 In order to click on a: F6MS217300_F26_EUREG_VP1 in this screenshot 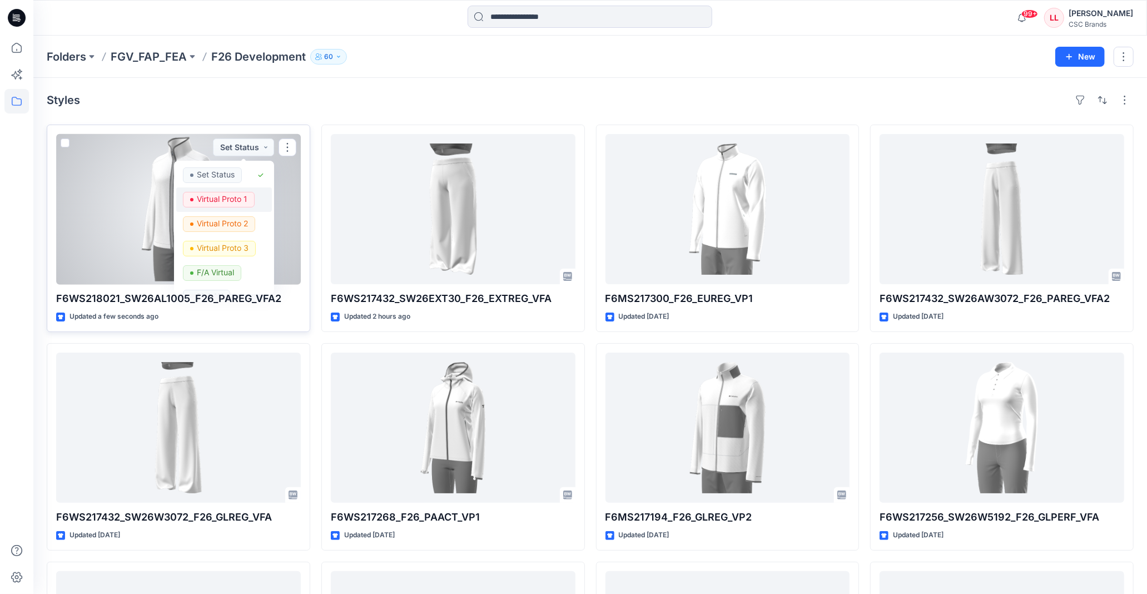, I will do `click(728, 209)`.